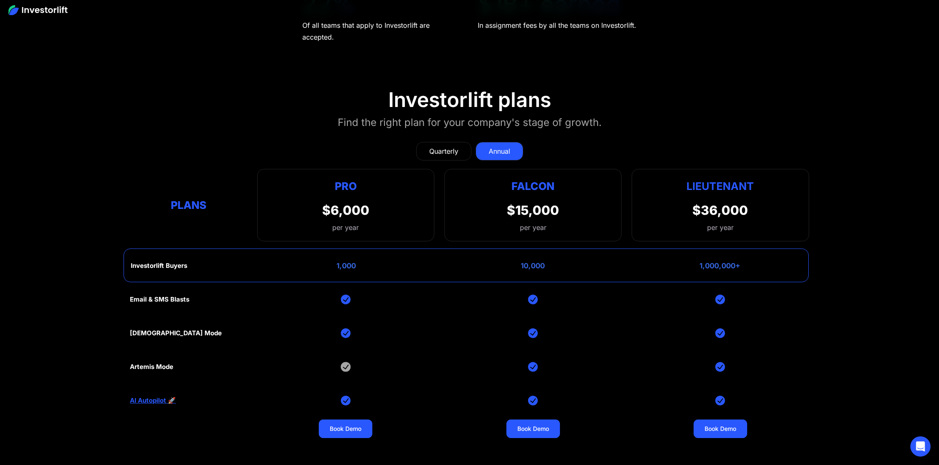  I want to click on div: $36,000, so click(720, 210).